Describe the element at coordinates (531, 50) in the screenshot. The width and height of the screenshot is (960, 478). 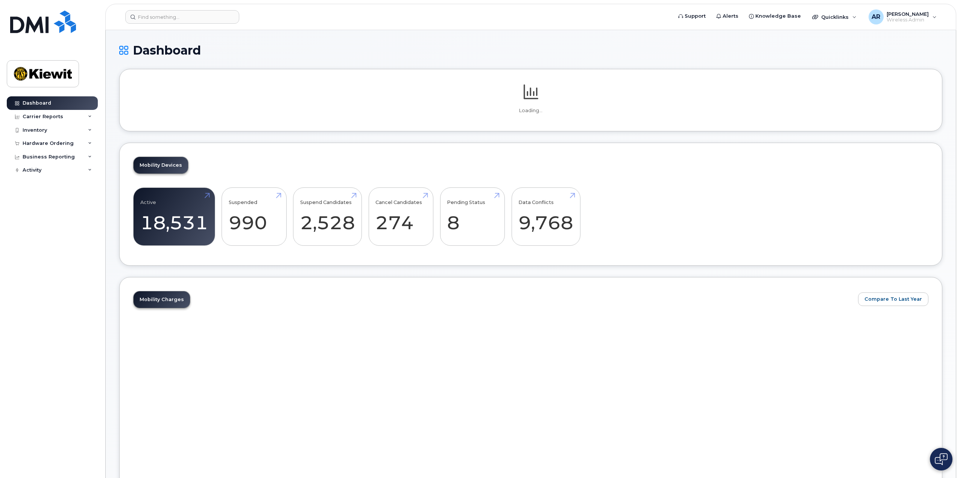
I see `h1: Dashboard` at that location.